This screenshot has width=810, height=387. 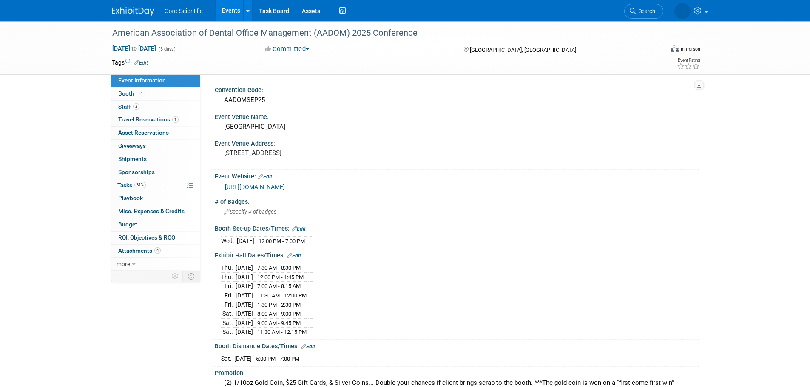 What do you see at coordinates (603, 11) in the screenshot?
I see `a: Search` at bounding box center [603, 11].